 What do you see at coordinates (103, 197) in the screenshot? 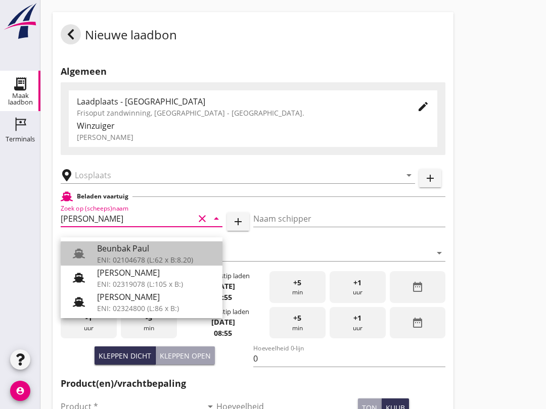
I see `h2: Beladen vaartuig` at bounding box center [103, 197].